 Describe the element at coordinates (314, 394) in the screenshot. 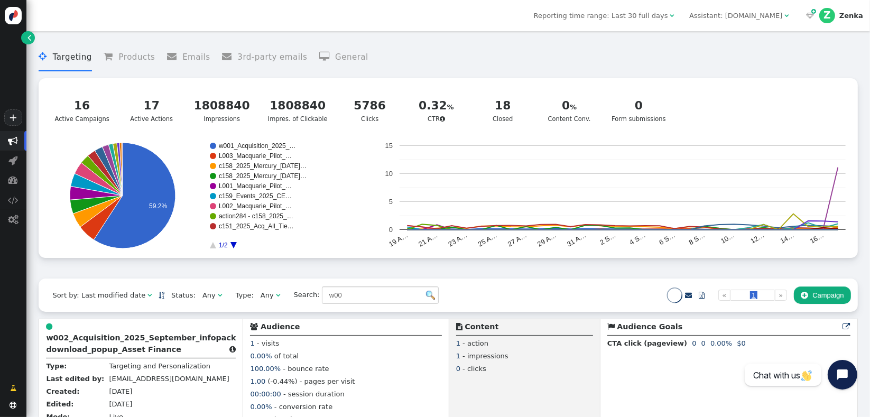

I see `span: - session duration` at that location.